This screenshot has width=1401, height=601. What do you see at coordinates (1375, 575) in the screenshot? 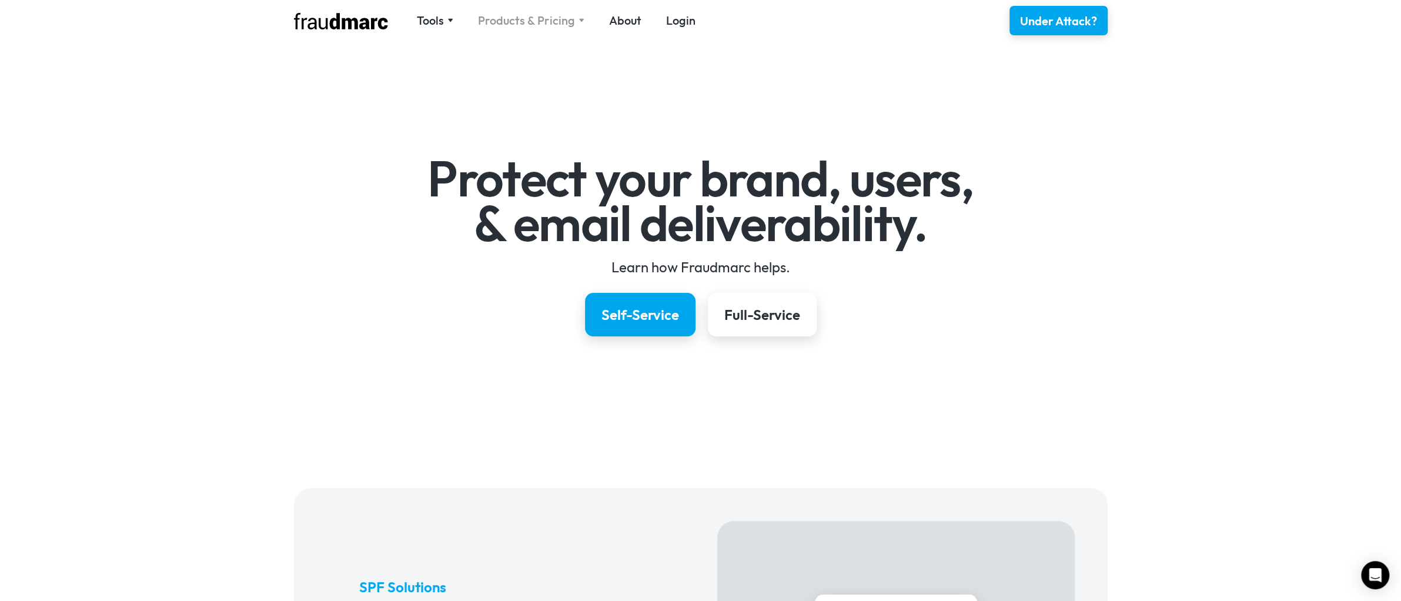
I see `div: Open Intercom Messenger` at bounding box center [1375, 575].